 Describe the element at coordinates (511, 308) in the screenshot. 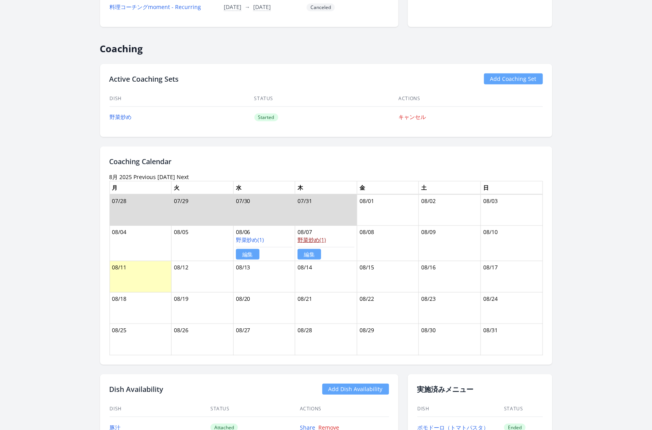

I see `td: 08/24` at that location.